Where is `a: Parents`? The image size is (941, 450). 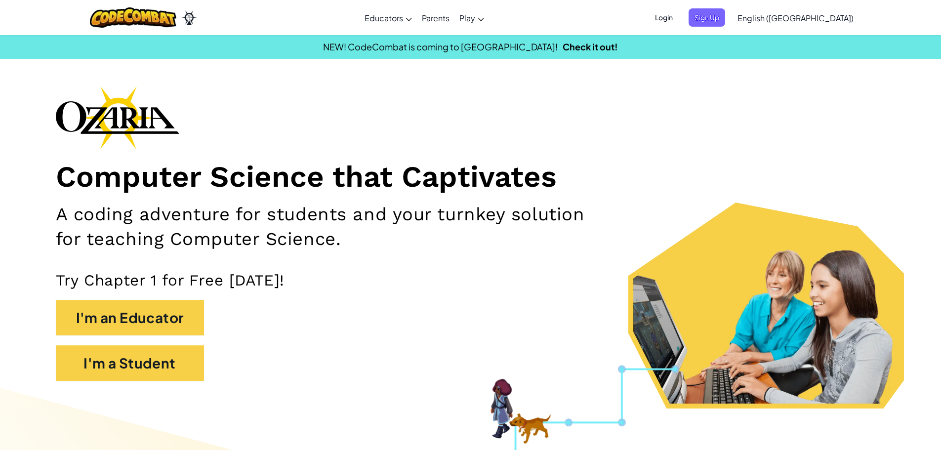 a: Parents is located at coordinates (436, 18).